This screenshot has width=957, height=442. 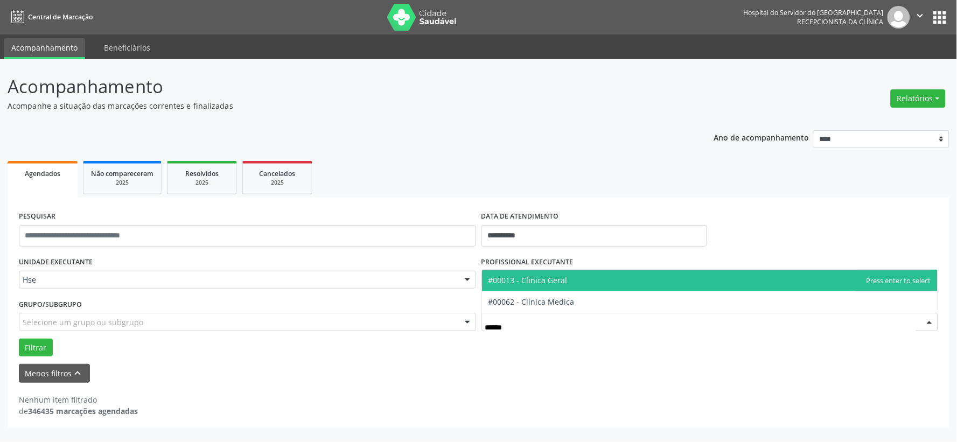 What do you see at coordinates (277, 173) in the screenshot?
I see `span: Cancelados` at bounding box center [277, 173].